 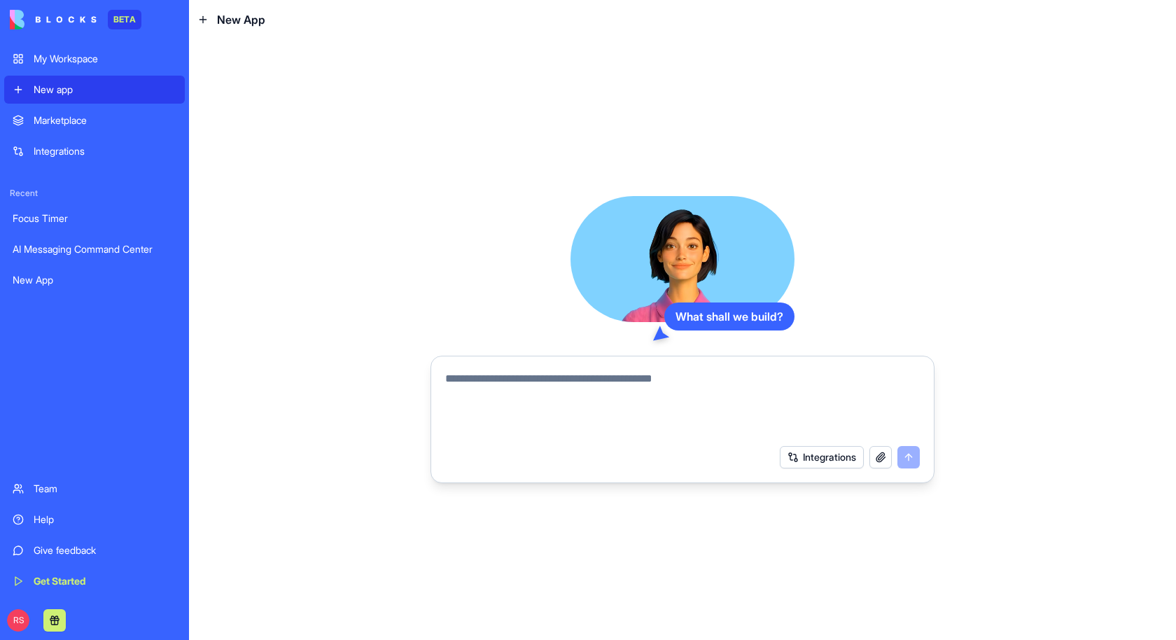 What do you see at coordinates (95, 550) in the screenshot?
I see `a: Give feedback` at bounding box center [95, 550].